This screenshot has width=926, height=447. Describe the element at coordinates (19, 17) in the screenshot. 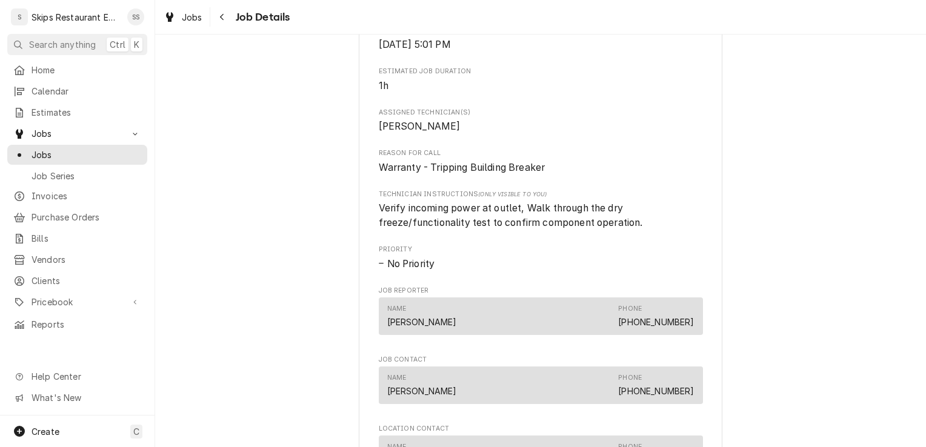

I see `div: S` at that location.